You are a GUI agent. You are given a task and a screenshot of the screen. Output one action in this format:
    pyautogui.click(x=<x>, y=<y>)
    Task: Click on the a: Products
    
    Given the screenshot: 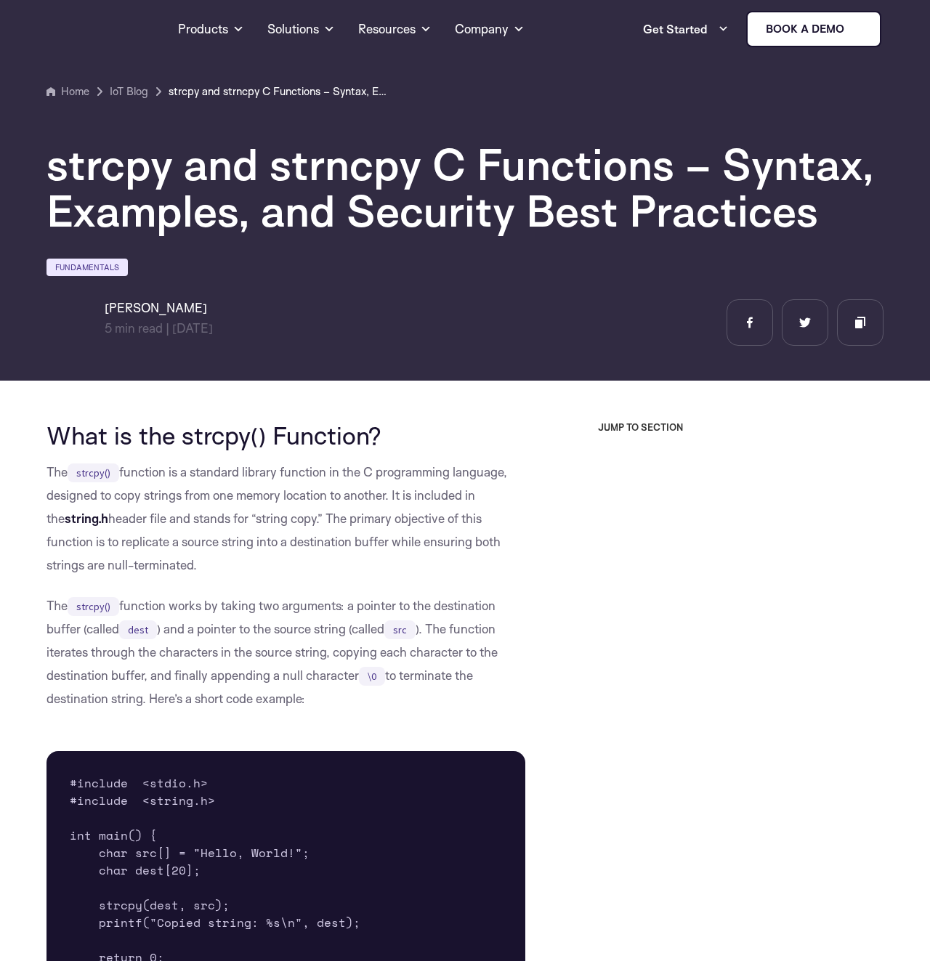 What is the action you would take?
    pyautogui.click(x=211, y=29)
    